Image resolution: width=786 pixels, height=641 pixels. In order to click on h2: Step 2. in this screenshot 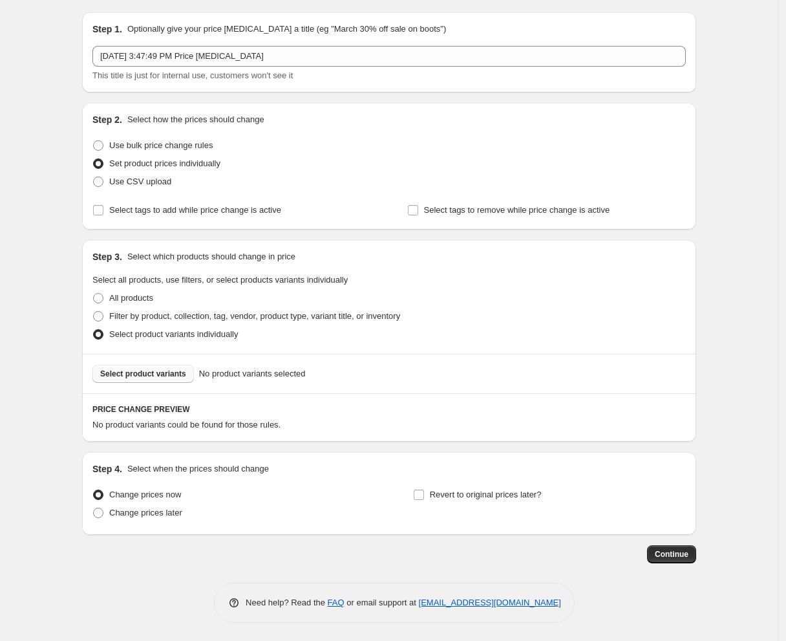, I will do `click(107, 120)`.